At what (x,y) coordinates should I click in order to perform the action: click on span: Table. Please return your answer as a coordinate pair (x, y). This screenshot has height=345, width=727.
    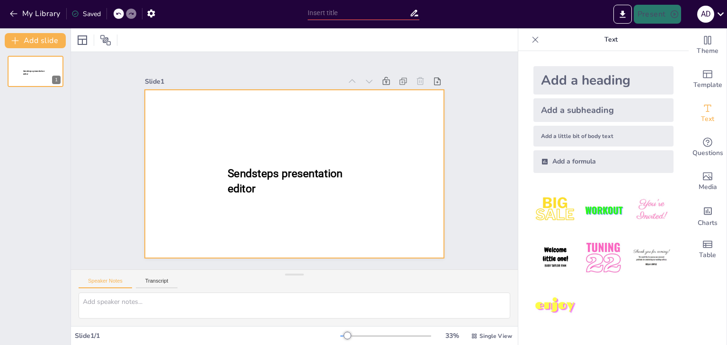
    Looking at the image, I should click on (707, 255).